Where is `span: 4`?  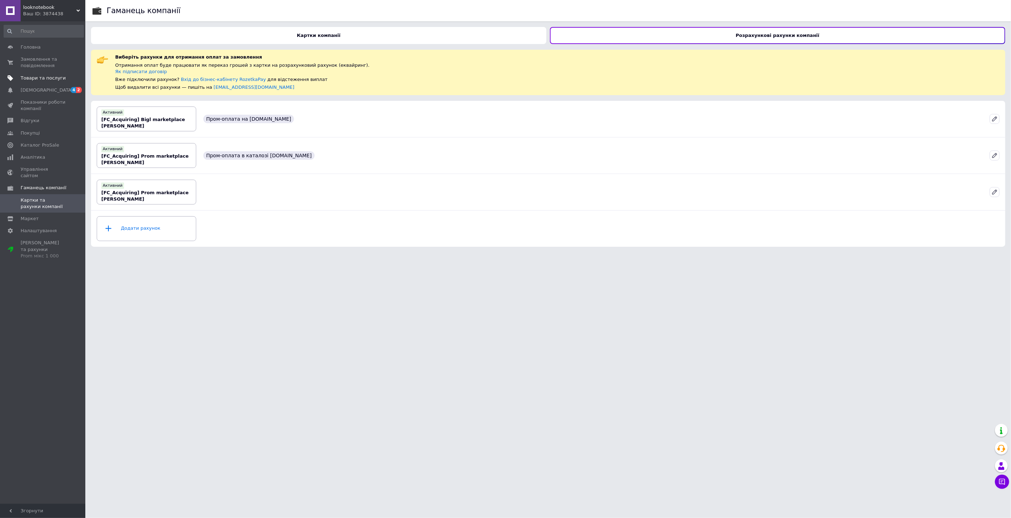 span: 4 is located at coordinates (74, 90).